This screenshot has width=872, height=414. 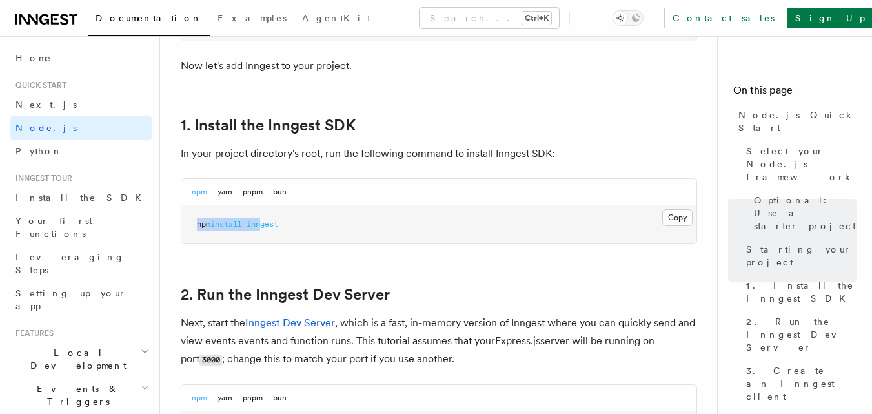 What do you see at coordinates (76, 395) in the screenshot?
I see `span: Events & Triggers` at bounding box center [76, 395].